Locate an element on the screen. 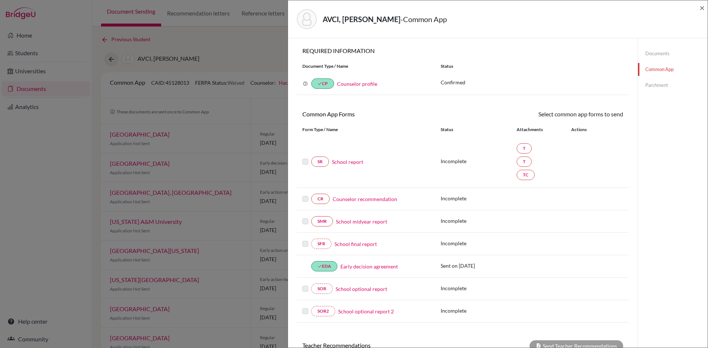 The height and width of the screenshot is (348, 708). a: School report is located at coordinates (347, 162).